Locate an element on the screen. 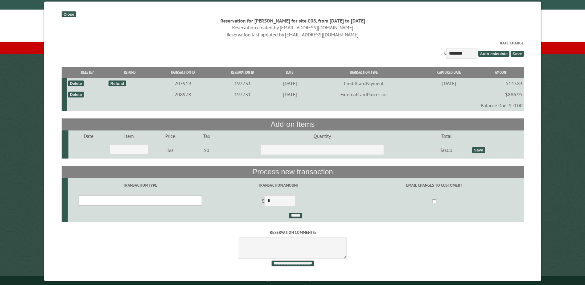 This screenshot has height=285, width=585. label: Email changes to customer? is located at coordinates (434, 185).